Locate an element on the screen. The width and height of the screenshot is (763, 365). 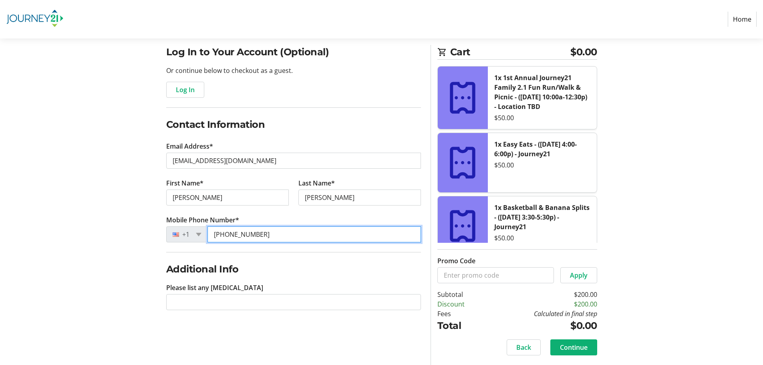
span: Continue is located at coordinates (574, 347).